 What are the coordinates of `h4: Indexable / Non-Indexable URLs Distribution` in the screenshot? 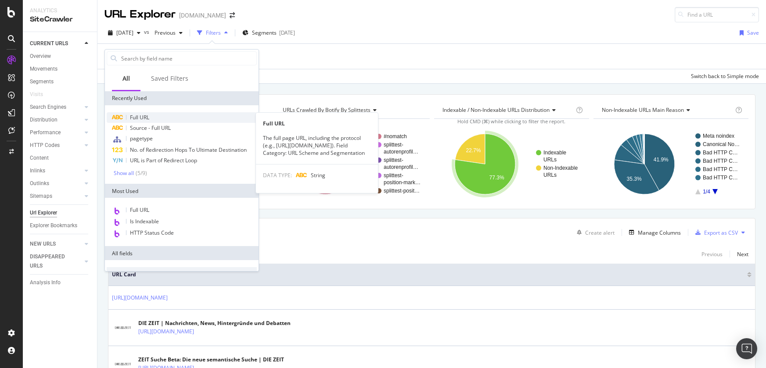 It's located at (507, 110).